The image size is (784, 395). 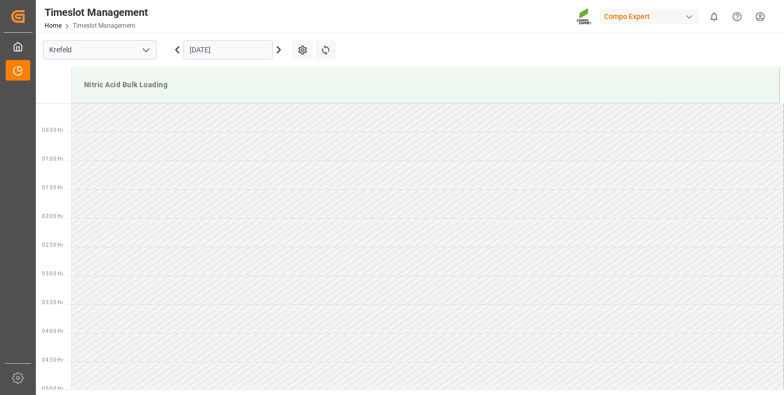 I want to click on button: open menu, so click(x=146, y=50).